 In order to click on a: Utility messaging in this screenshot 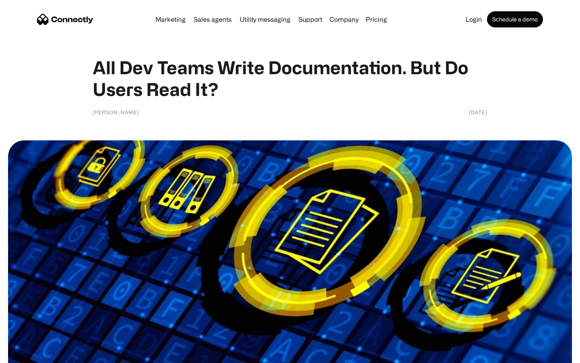, I will do `click(265, 19)`.